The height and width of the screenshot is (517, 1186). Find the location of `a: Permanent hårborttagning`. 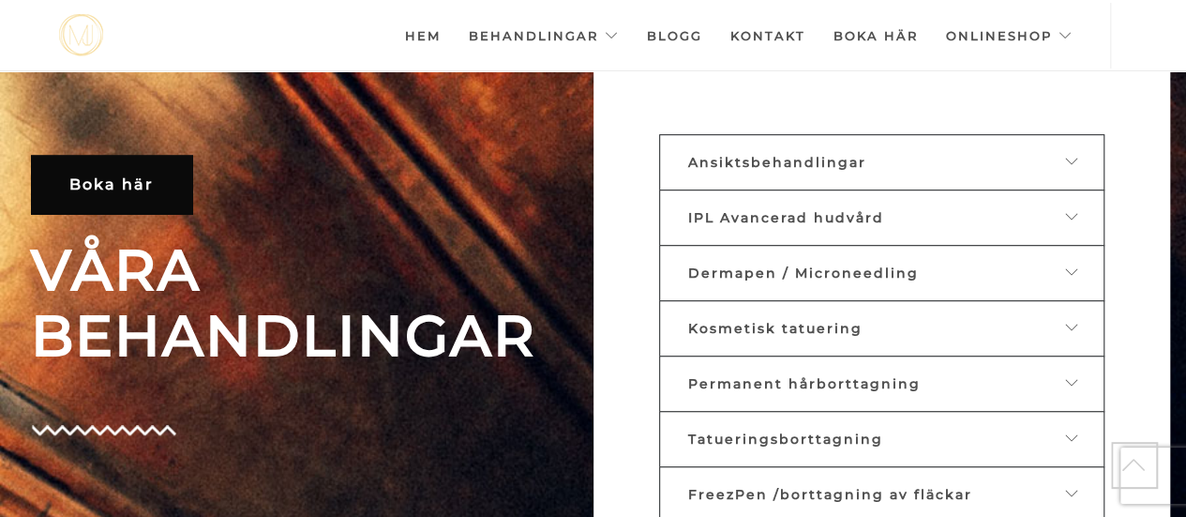

a: Permanent hårborttagning is located at coordinates (881, 383).